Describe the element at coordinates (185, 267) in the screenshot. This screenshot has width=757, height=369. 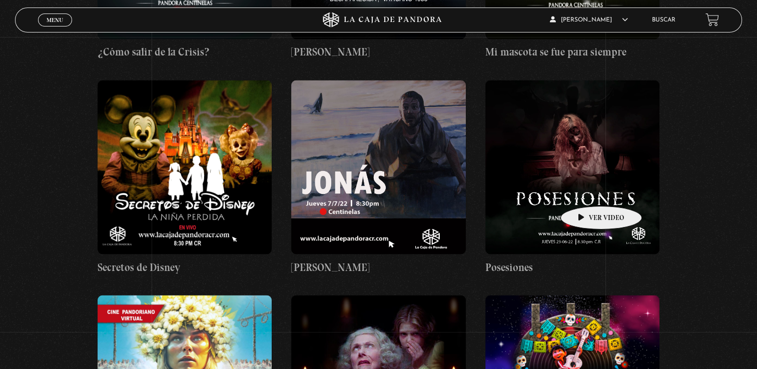
I see `h4: Secretos de Disney` at that location.